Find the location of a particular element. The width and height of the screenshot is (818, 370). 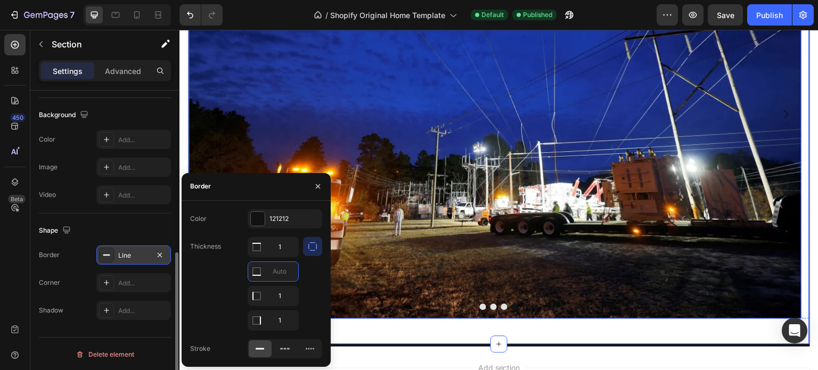

p: Section is located at coordinates (95, 44).